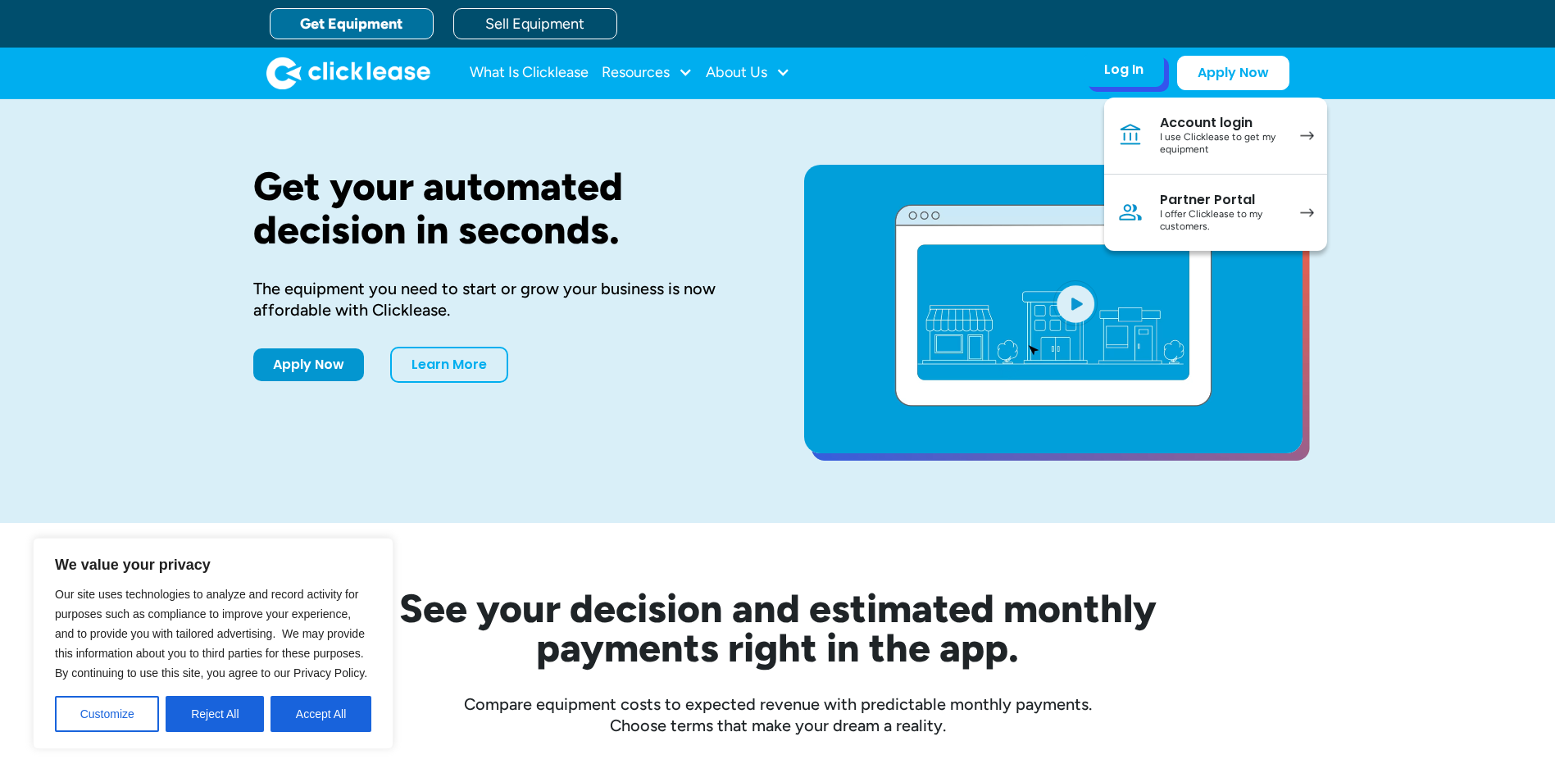  What do you see at coordinates (449, 365) in the screenshot?
I see `a: Learn More` at bounding box center [449, 365].